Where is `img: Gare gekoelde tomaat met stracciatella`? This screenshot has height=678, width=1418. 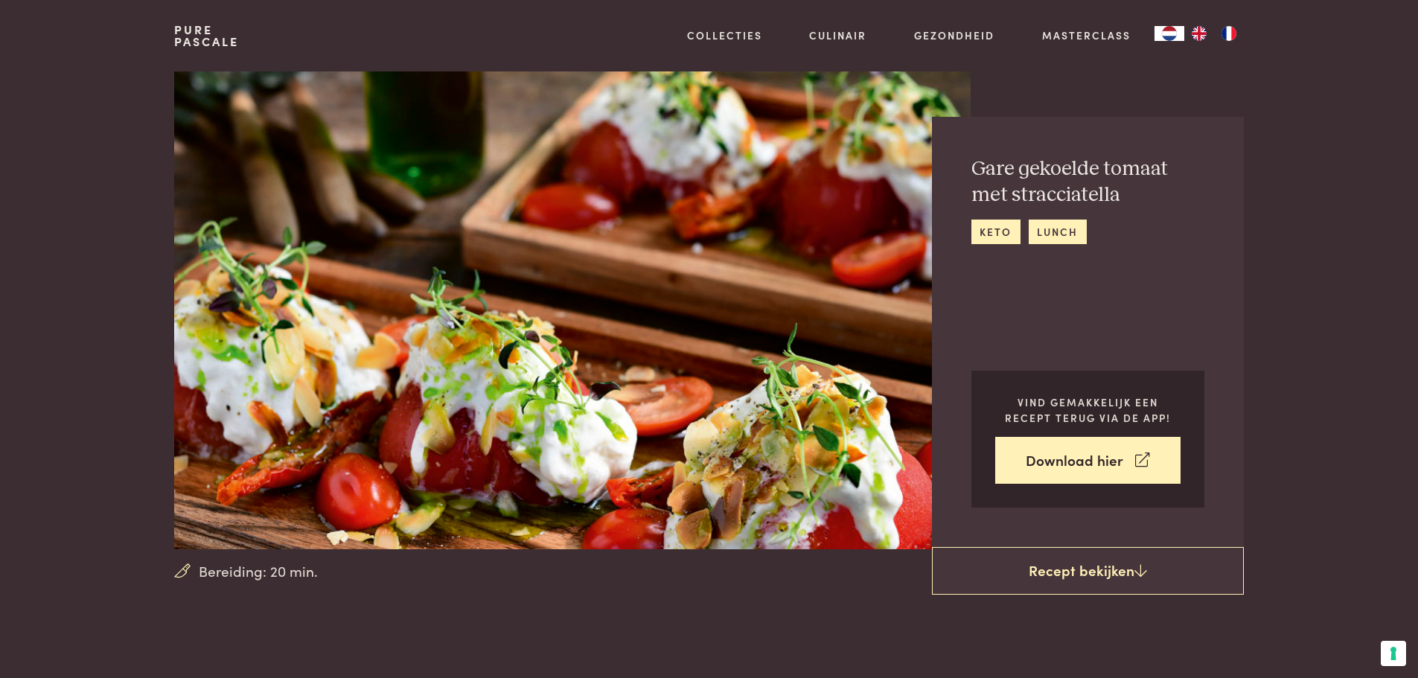
img: Gare gekoelde tomaat met stracciatella is located at coordinates (572, 310).